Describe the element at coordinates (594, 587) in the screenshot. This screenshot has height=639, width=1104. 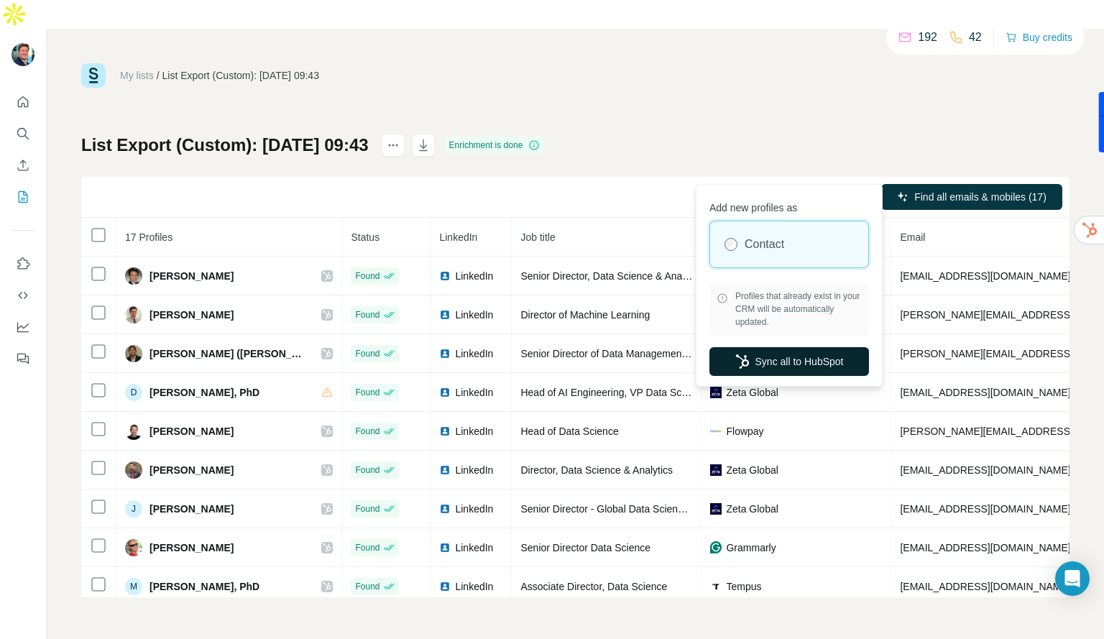
I see `span: Associate Director, Data Science` at that location.